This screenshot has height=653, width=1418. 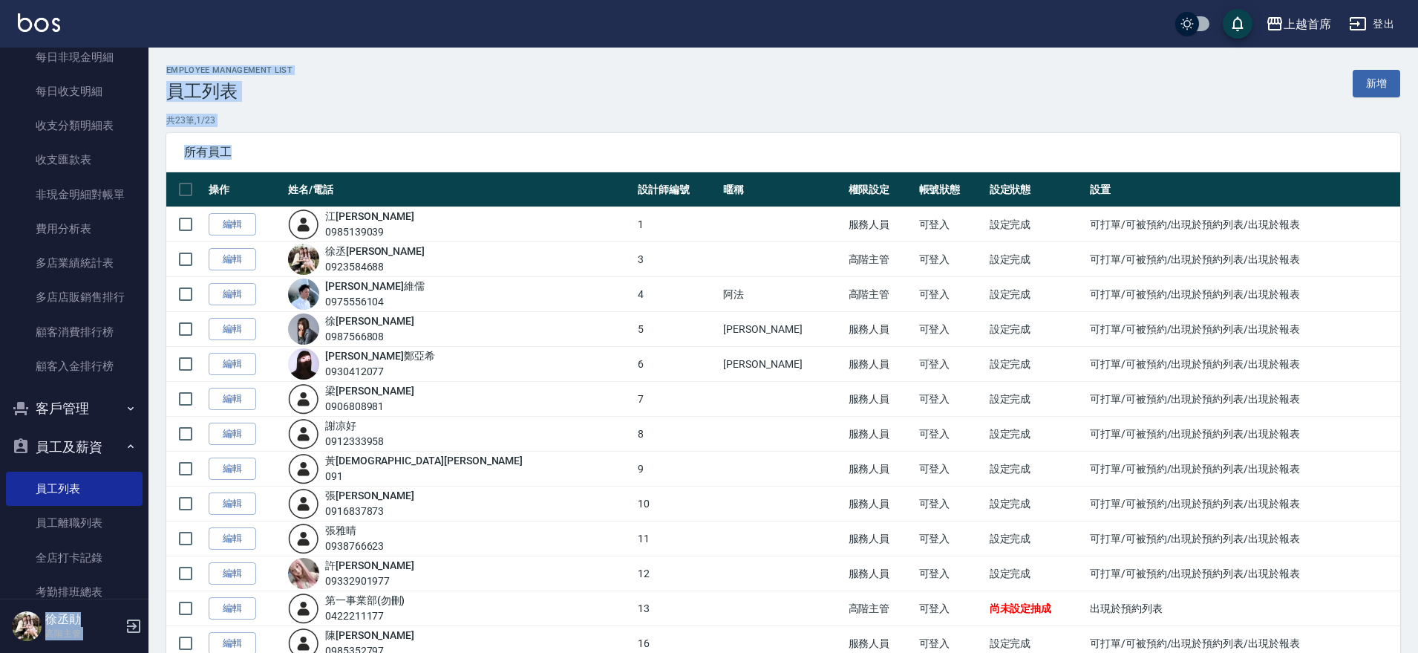 What do you see at coordinates (229, 70) in the screenshot?
I see `h2: Employee Management List` at bounding box center [229, 70].